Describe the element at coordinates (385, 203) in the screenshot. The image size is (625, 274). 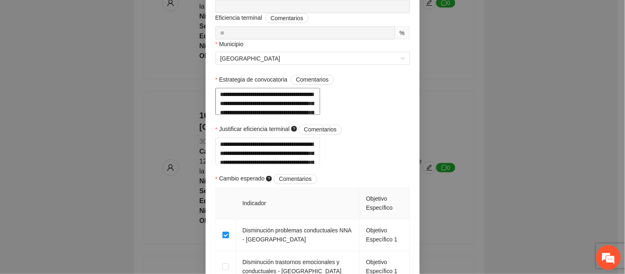
I see `th: Objetivo Específico` at that location.